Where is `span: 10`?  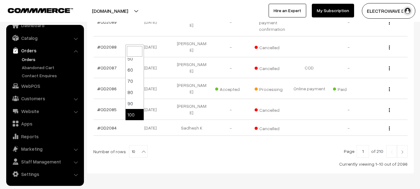
span: 10 is located at coordinates (138, 151).